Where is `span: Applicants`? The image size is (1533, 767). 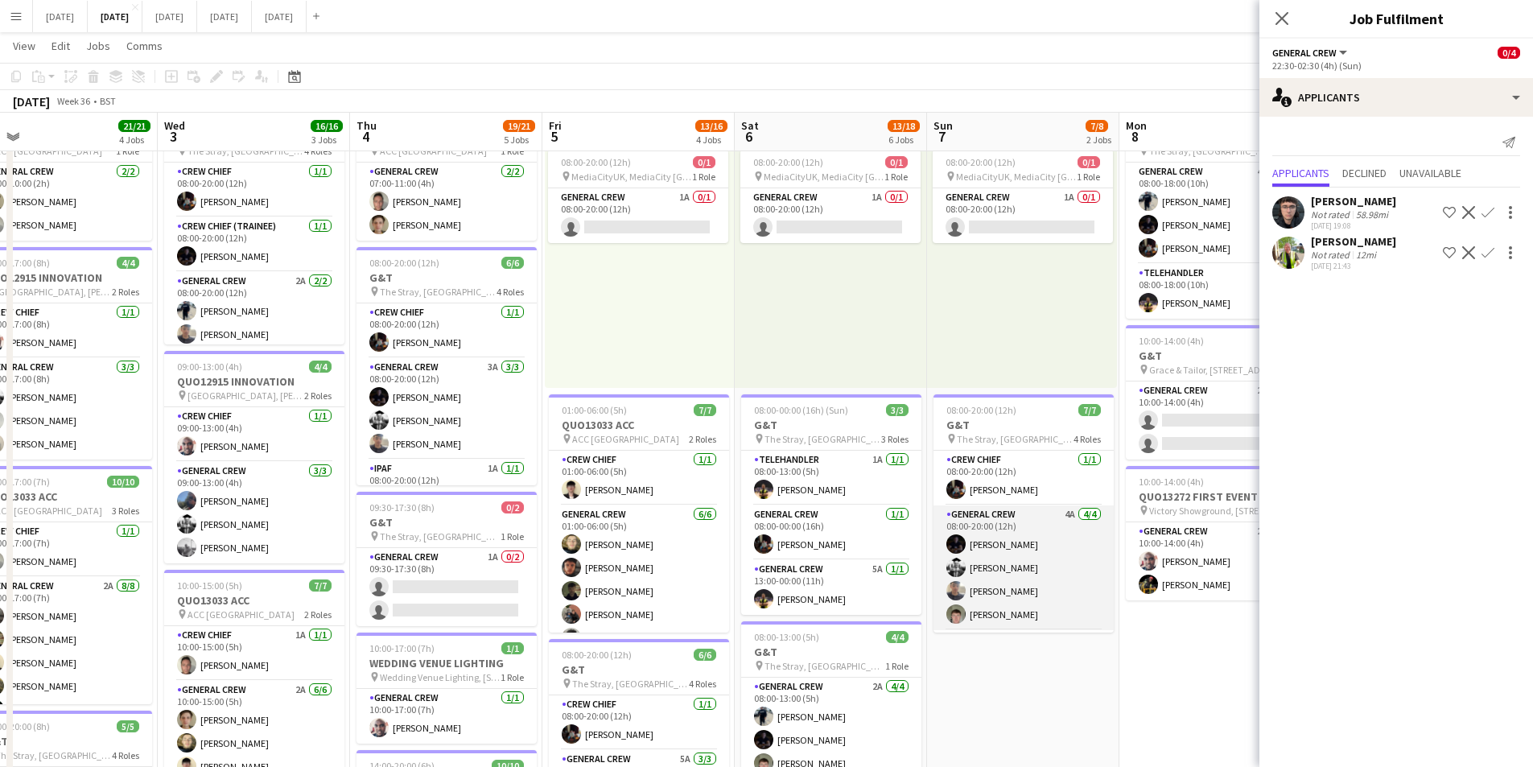
span: Applicants is located at coordinates (1300, 173).